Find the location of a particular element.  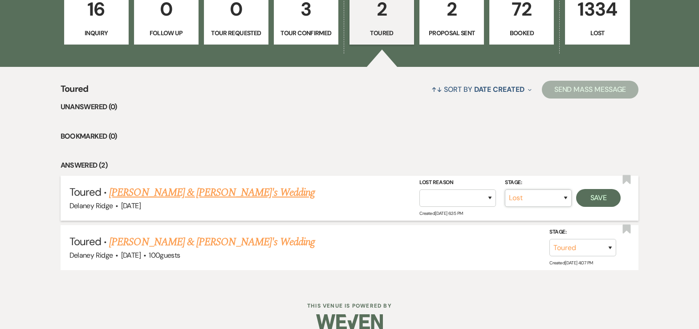

p: Tour Confirmed is located at coordinates (306, 33).